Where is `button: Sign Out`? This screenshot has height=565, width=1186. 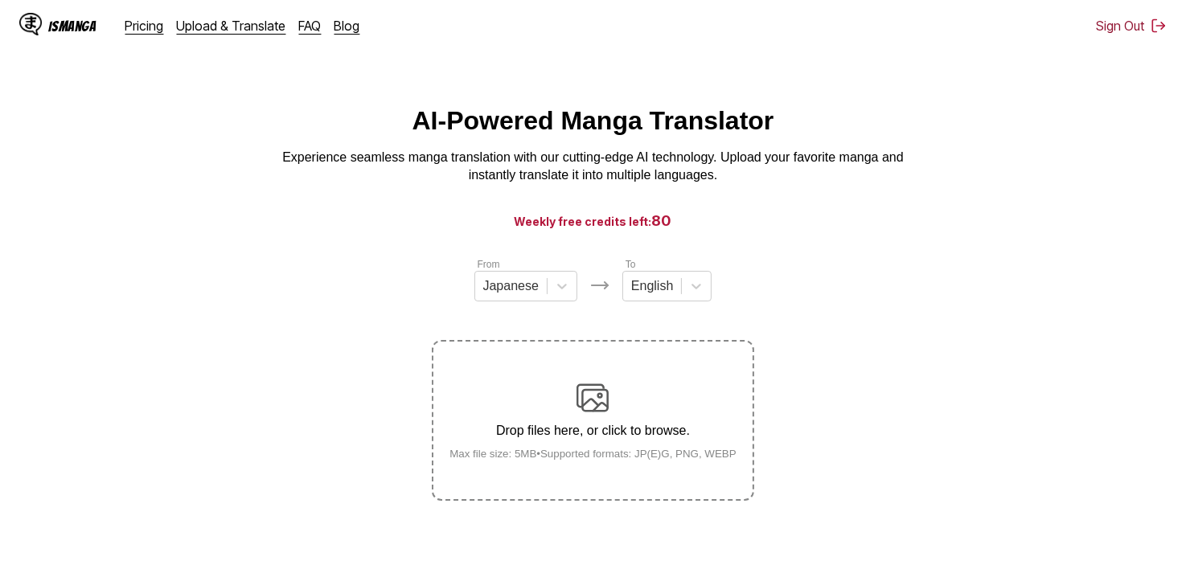
button: Sign Out is located at coordinates (1132, 26).